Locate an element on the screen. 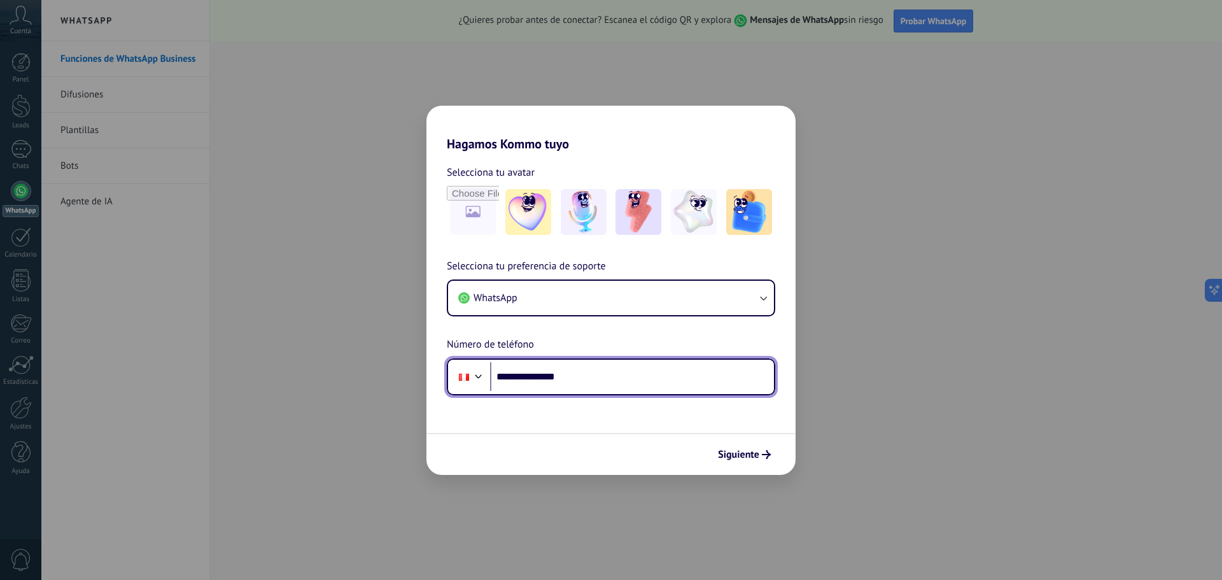 The height and width of the screenshot is (580, 1222). span: Selecciona tu preferencia de soporte is located at coordinates (526, 267).